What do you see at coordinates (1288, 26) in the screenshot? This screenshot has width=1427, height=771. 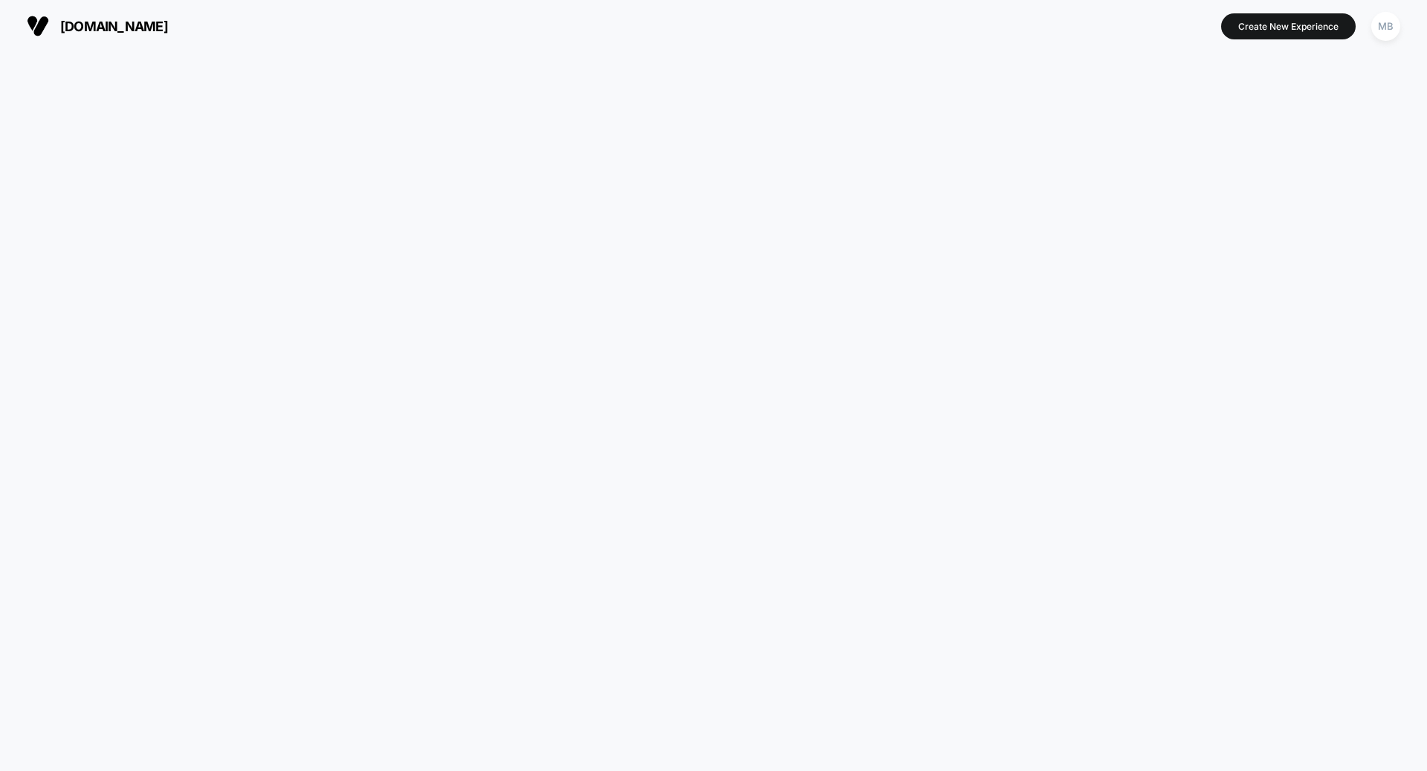 I see `button: Create New Experience` at bounding box center [1288, 26].